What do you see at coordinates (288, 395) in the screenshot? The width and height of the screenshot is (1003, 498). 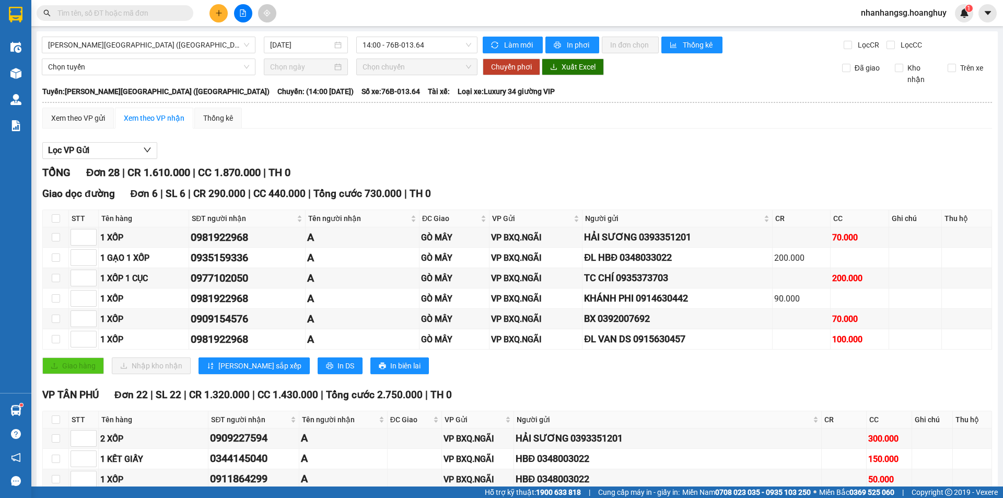 I see `span: CC 1.430.000` at bounding box center [288, 395].